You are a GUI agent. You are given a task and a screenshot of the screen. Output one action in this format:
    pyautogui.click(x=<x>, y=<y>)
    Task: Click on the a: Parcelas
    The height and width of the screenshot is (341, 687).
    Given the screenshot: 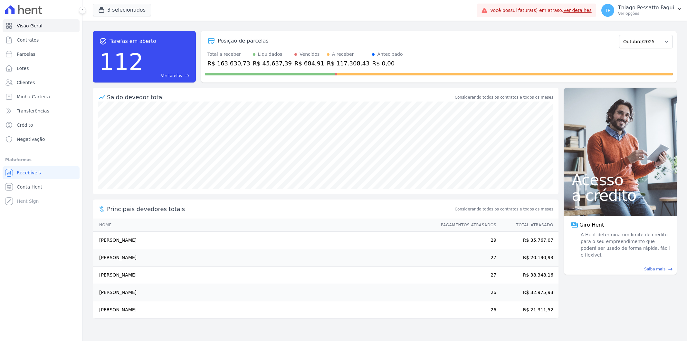 What is the action you would take?
    pyautogui.click(x=41, y=54)
    